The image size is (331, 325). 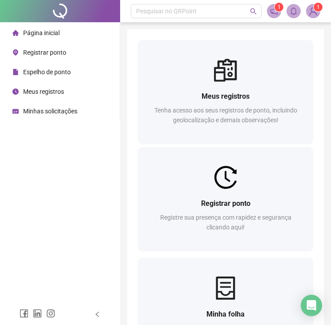 I want to click on sup: Atualize o seu contato no menu Meus Dados, so click(x=318, y=7).